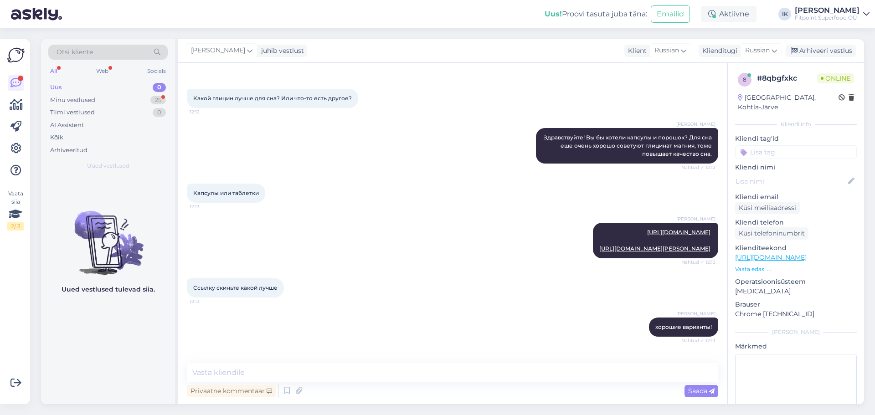 This screenshot has height=415, width=875. What do you see at coordinates (72, 113) in the screenshot?
I see `div: Tiimi vestlused` at bounding box center [72, 113].